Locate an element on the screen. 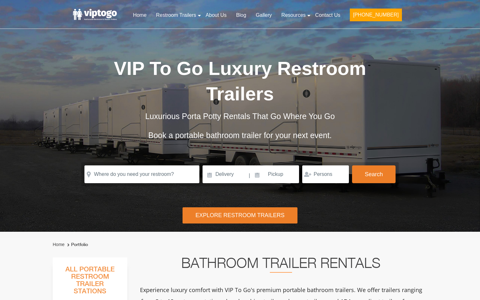 The image size is (480, 300). span: VIP To Go Luxury Restroom Trailers is located at coordinates (240, 81).